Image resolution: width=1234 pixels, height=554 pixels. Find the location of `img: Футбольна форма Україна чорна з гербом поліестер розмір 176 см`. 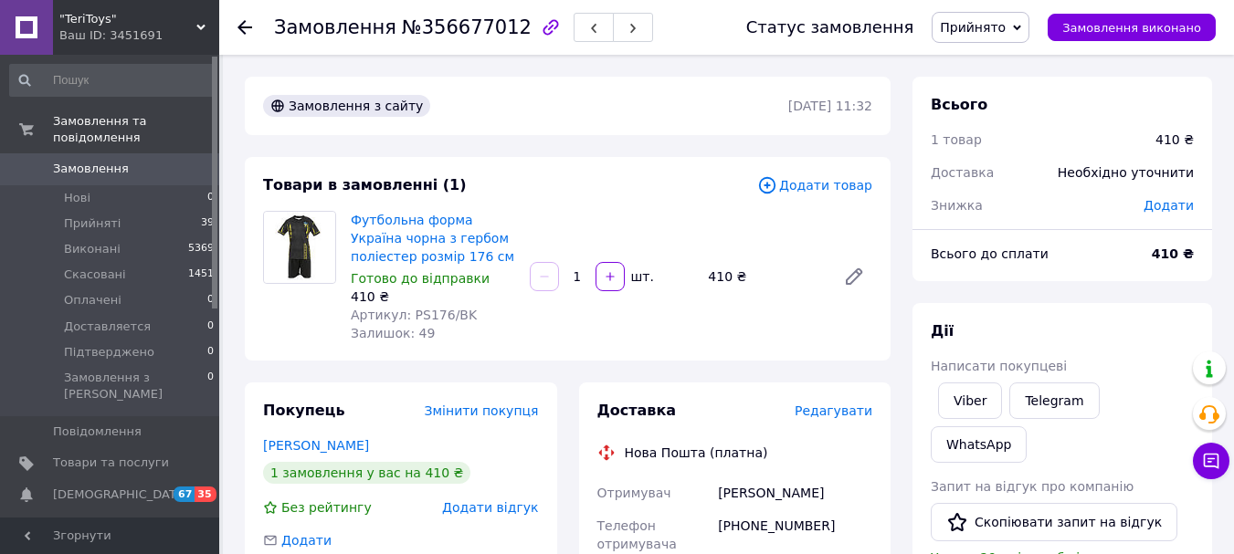

img: Футбольна форма Україна чорна з гербом поліестер розмір 176 см is located at coordinates (300, 247).